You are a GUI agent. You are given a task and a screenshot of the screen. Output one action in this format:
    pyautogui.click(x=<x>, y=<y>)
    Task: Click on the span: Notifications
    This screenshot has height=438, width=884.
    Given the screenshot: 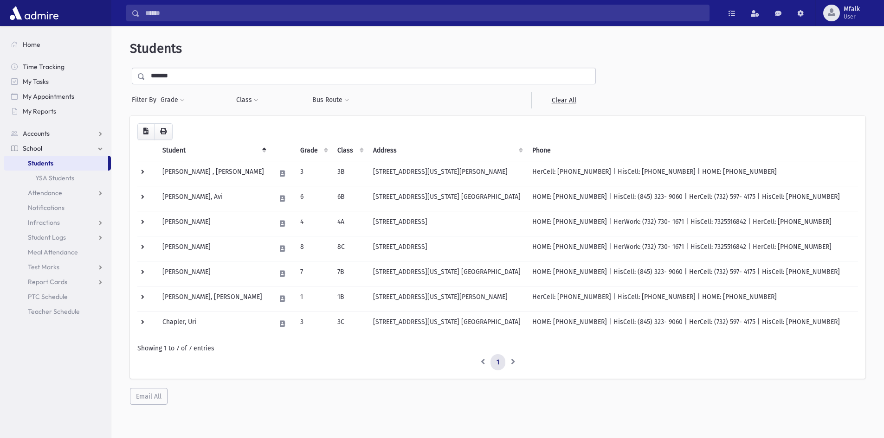 What is the action you would take?
    pyautogui.click(x=46, y=208)
    